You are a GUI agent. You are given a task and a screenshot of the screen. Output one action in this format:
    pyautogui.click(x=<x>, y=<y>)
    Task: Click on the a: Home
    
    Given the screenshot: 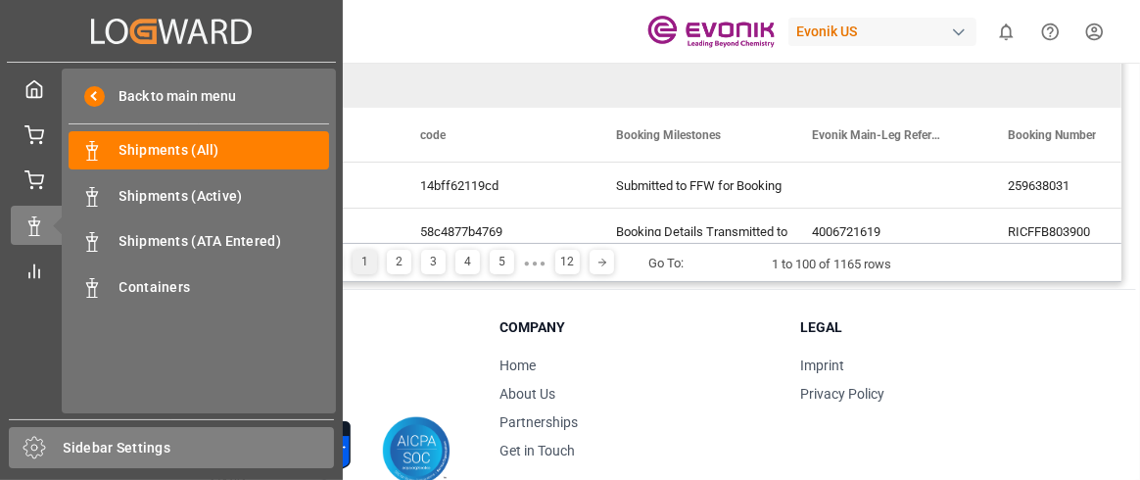 What is the action you would take?
    pyautogui.click(x=517, y=365)
    